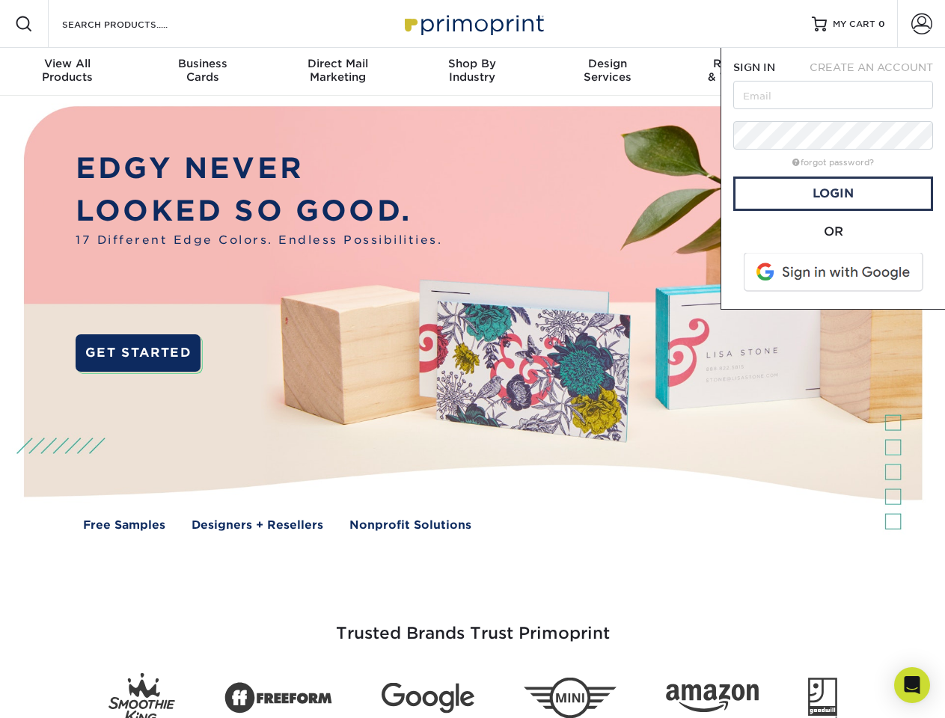  I want to click on div: Industry, so click(472, 70).